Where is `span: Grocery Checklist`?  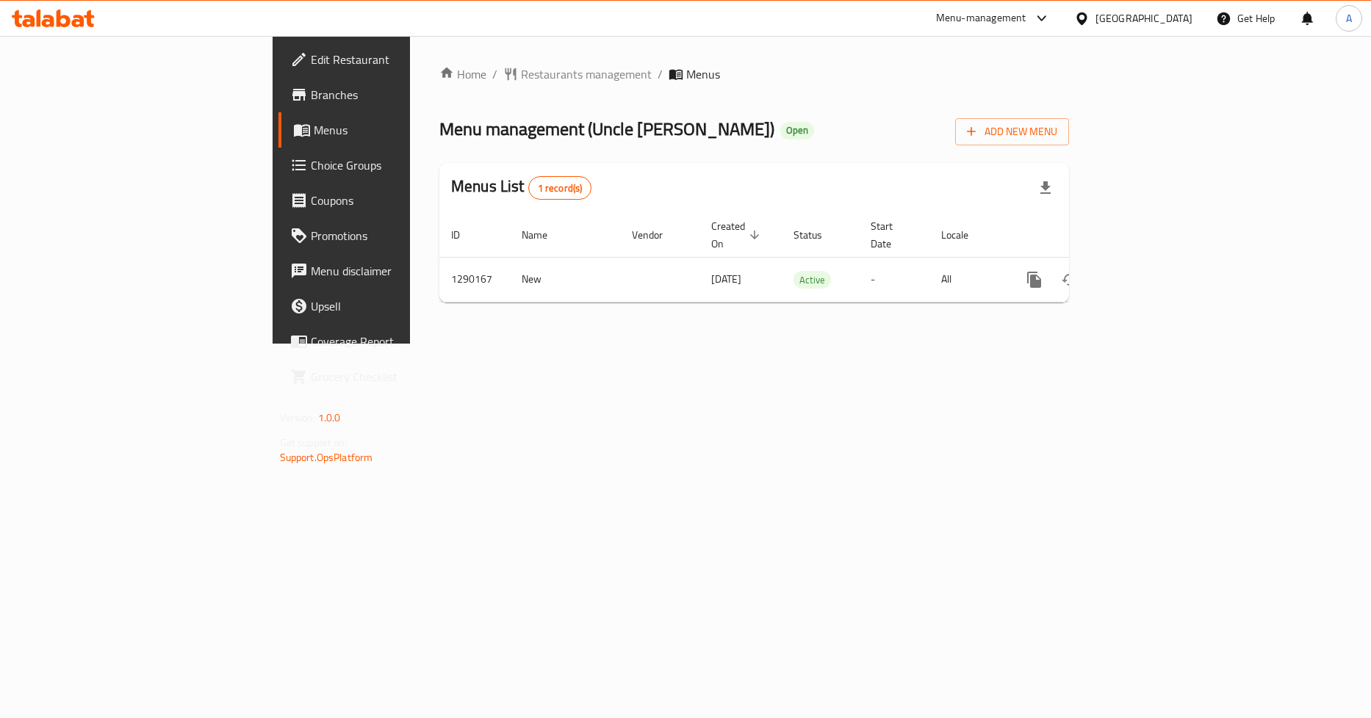
span: Grocery Checklist is located at coordinates (400, 377).